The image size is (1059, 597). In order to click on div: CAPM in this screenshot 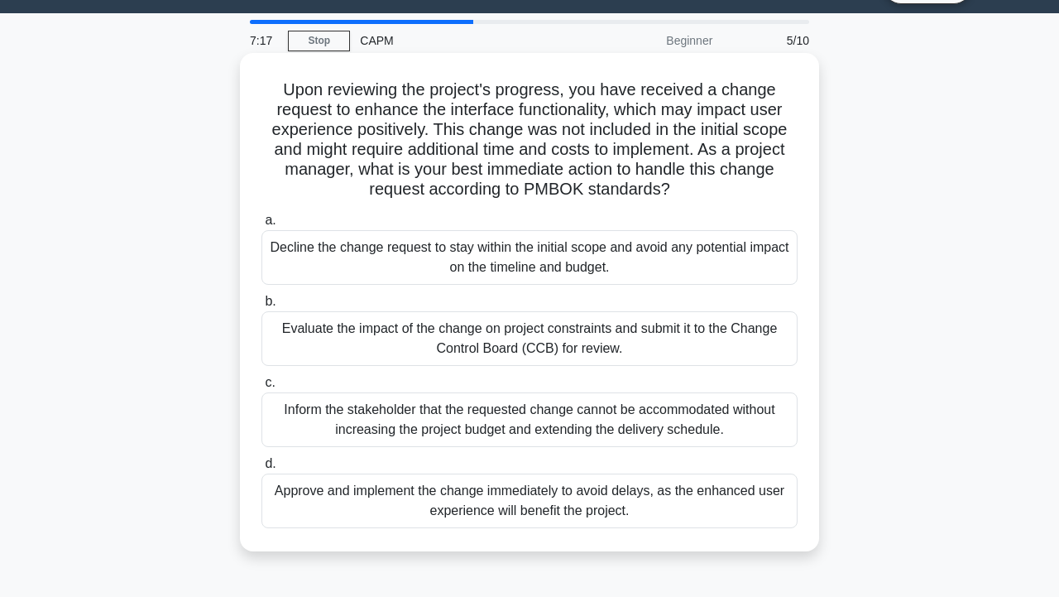, I will do `click(463, 41)`.